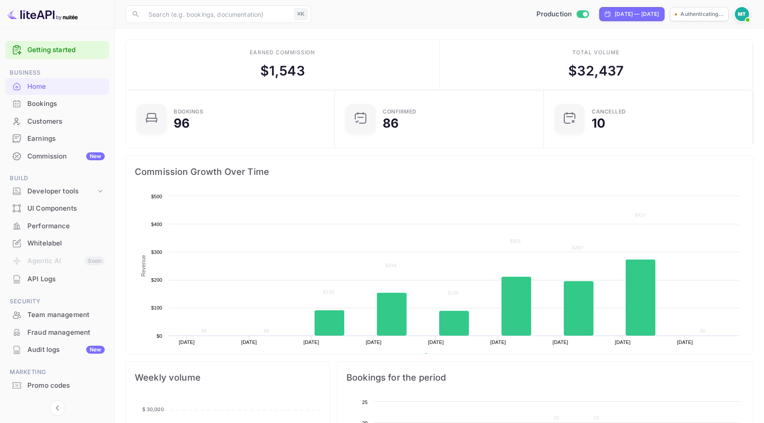 Image resolution: width=764 pixels, height=423 pixels. Describe the element at coordinates (228, 378) in the screenshot. I see `span: Weekly volume` at that location.